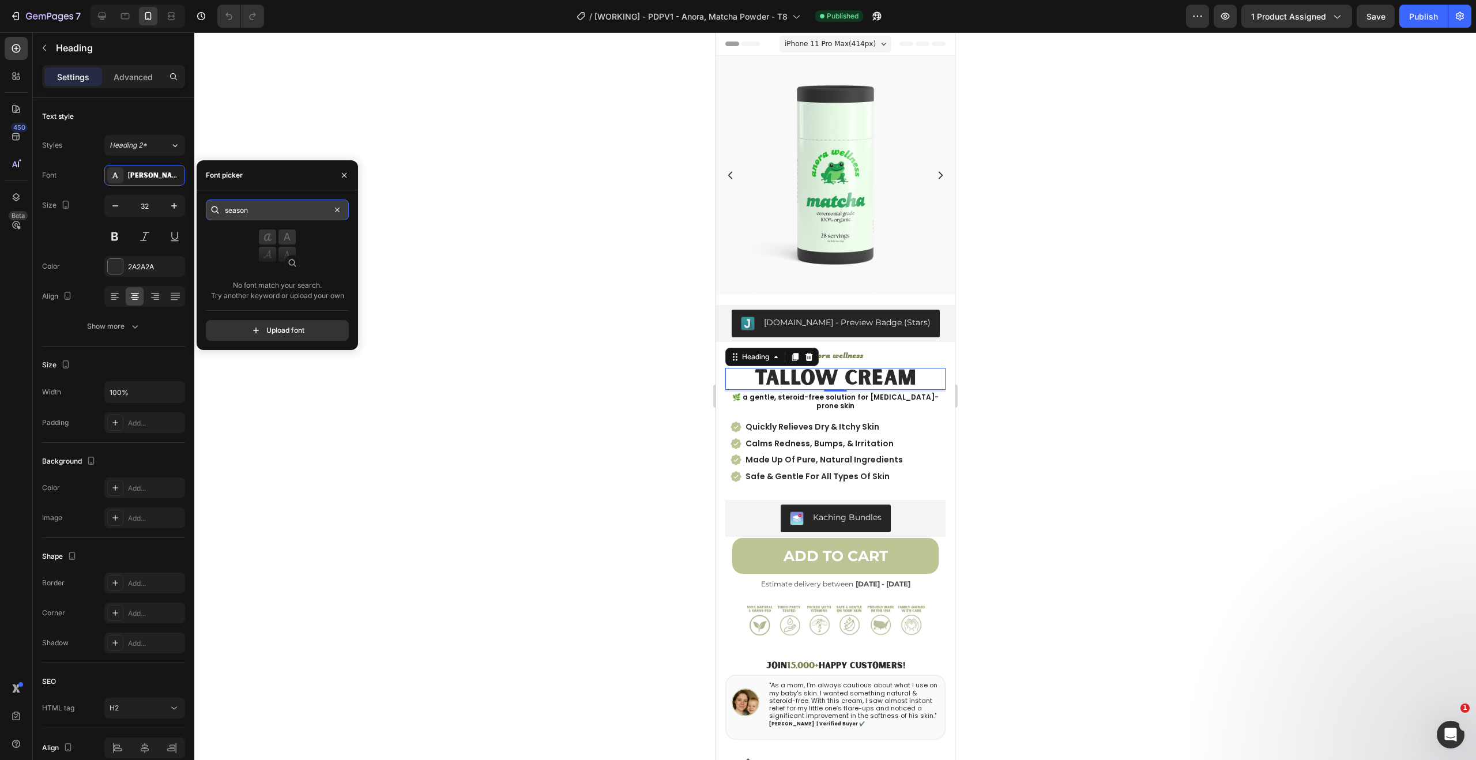 This screenshot has height=760, width=1476. What do you see at coordinates (119, 633) in the screenshot?
I see `p: join happy customers!` at bounding box center [119, 633].